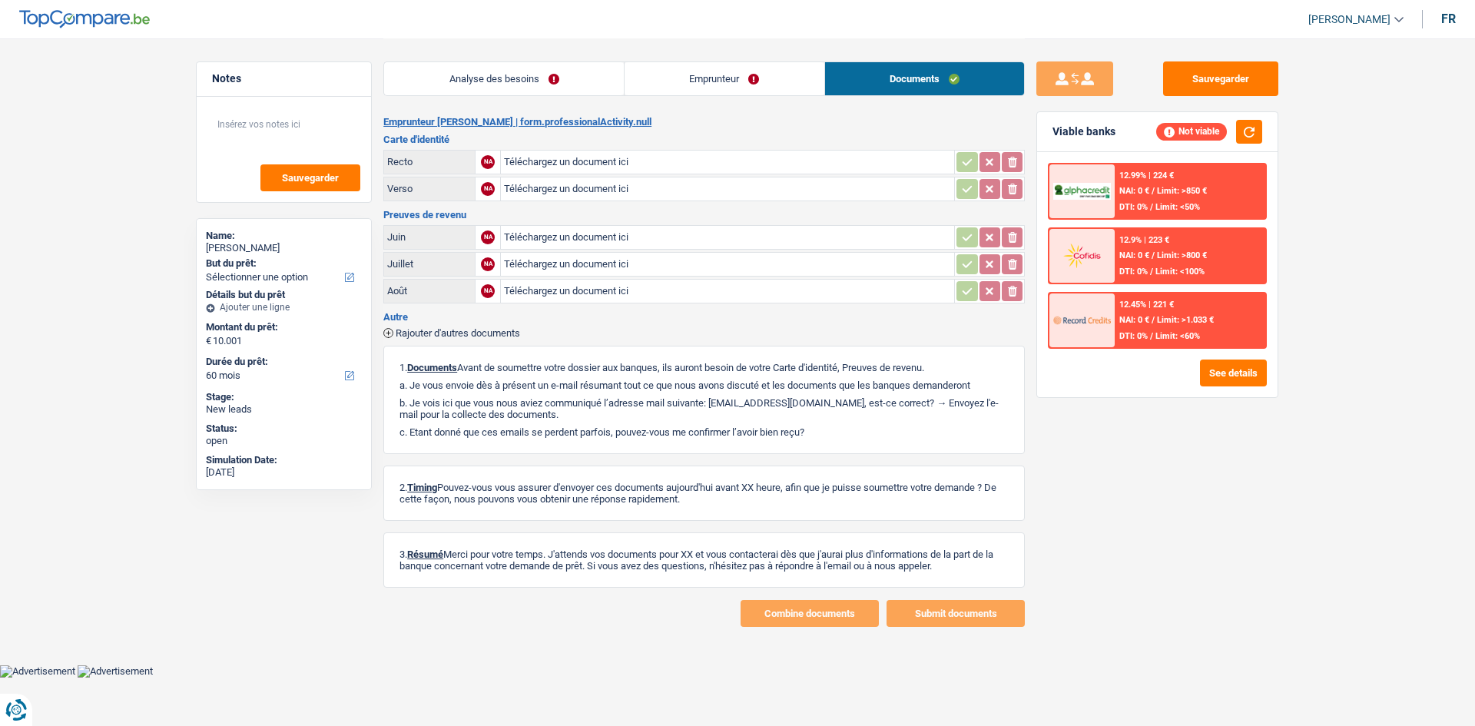  I want to click on div: Août, so click(429, 290).